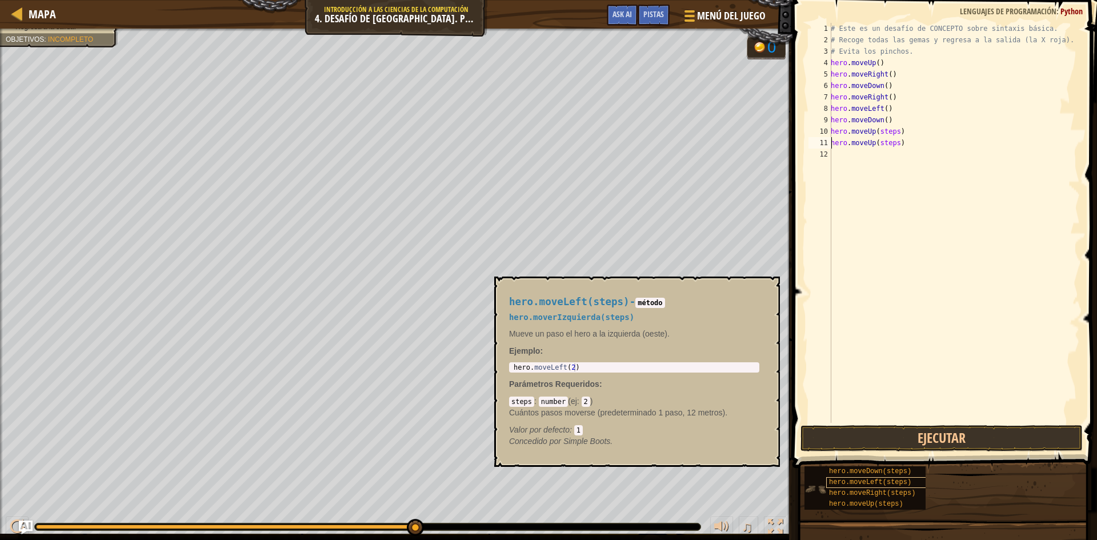 The image size is (1097, 540). Describe the element at coordinates (820, 74) in the screenshot. I see `div: 5` at that location.